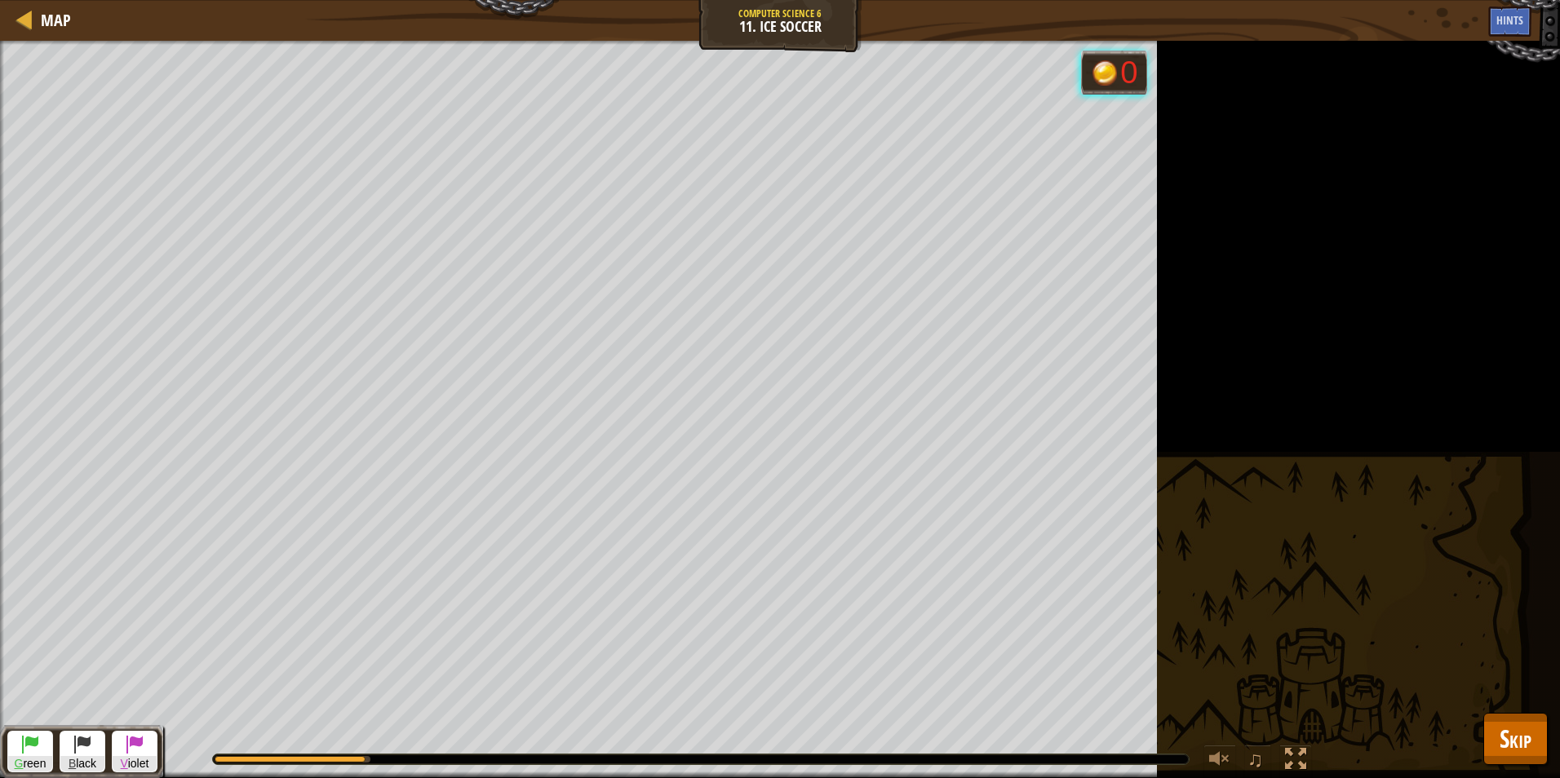 Image resolution: width=1560 pixels, height=778 pixels. Describe the element at coordinates (82, 751) in the screenshot. I see `button: Black` at that location.